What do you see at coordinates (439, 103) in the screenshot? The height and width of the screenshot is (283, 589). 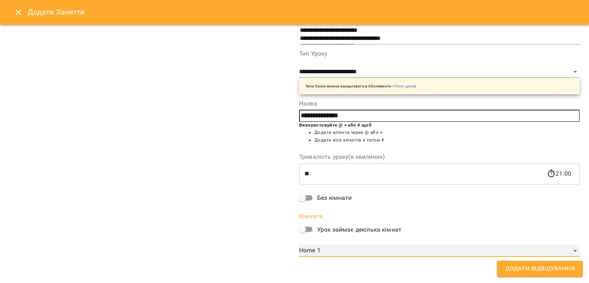 I see `label: Назва` at bounding box center [439, 103].